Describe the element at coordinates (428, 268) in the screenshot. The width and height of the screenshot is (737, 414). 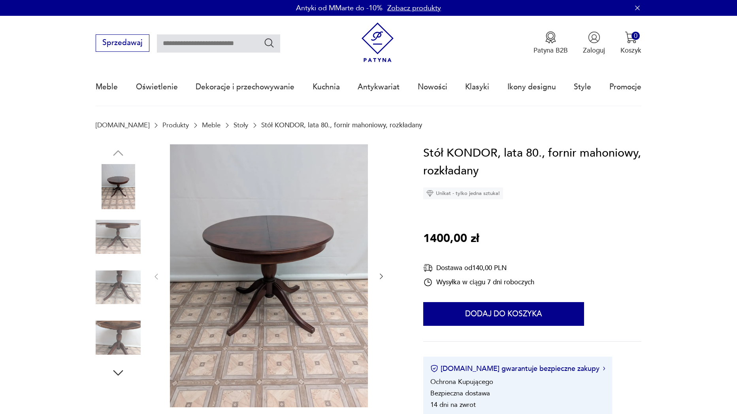
I see `img: Ikona dostawy` at that location.